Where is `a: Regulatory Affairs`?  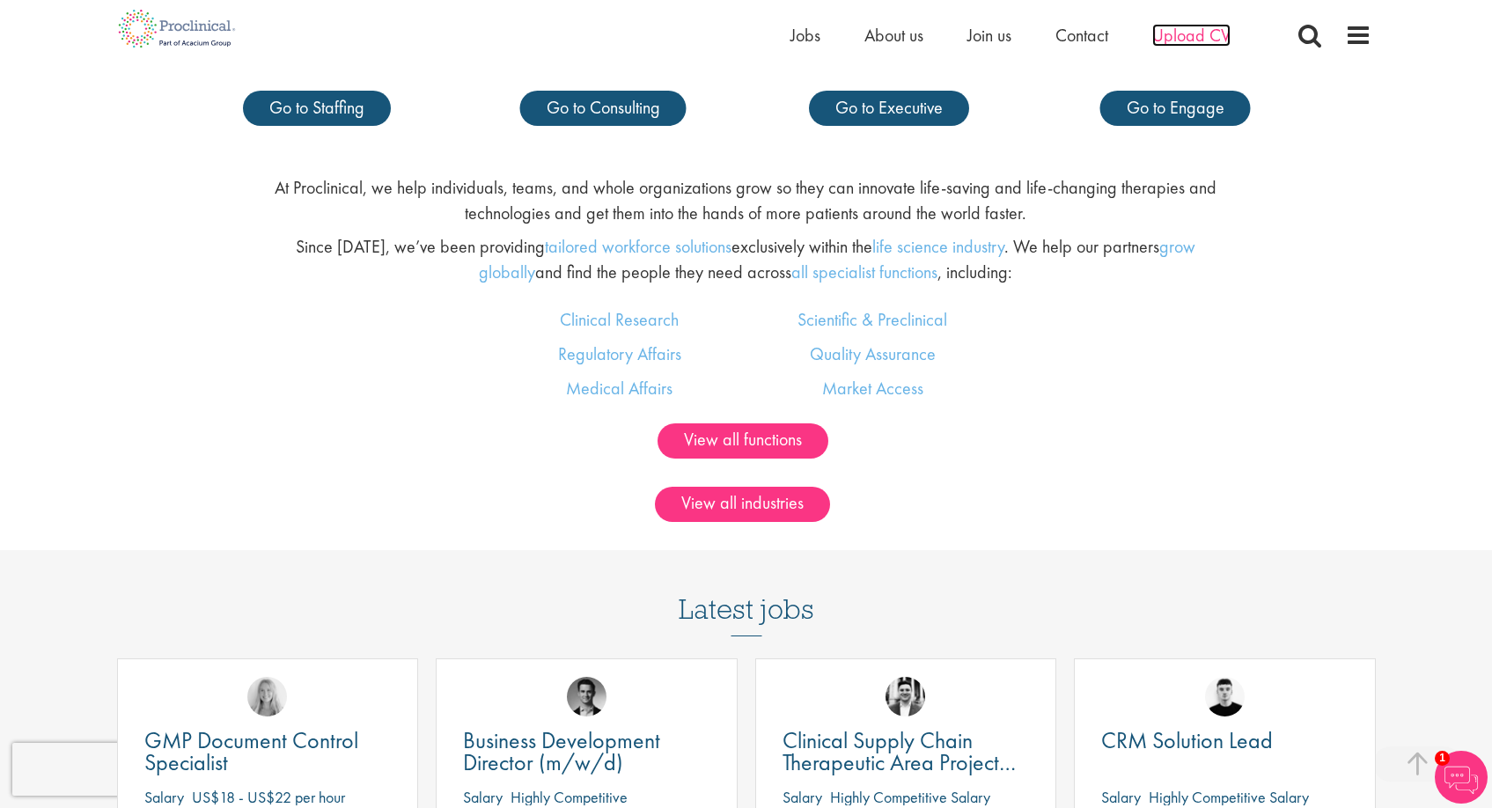
a: Regulatory Affairs is located at coordinates (620, 354).